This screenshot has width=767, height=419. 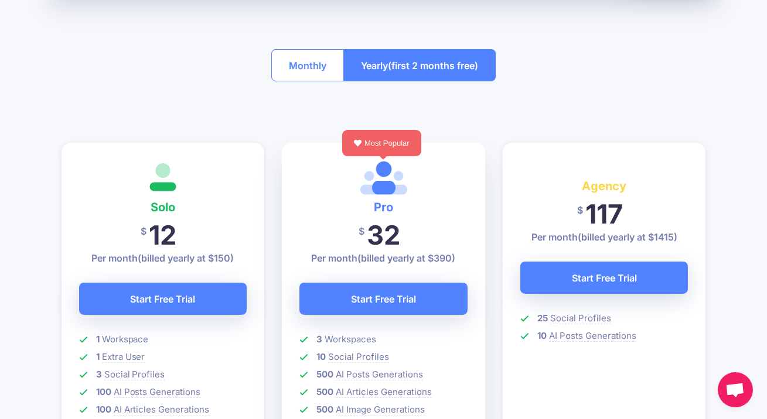 I want to click on span: (billed yearly at $390), so click(x=406, y=258).